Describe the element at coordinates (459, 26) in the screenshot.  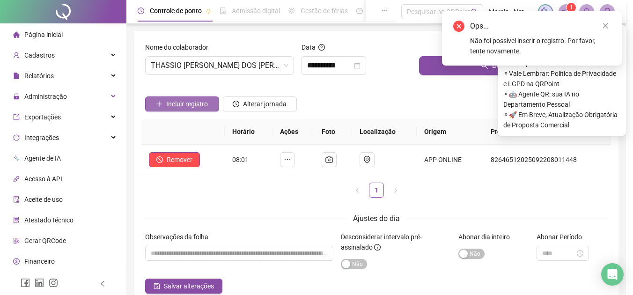
I see `span: close-circle` at that location.